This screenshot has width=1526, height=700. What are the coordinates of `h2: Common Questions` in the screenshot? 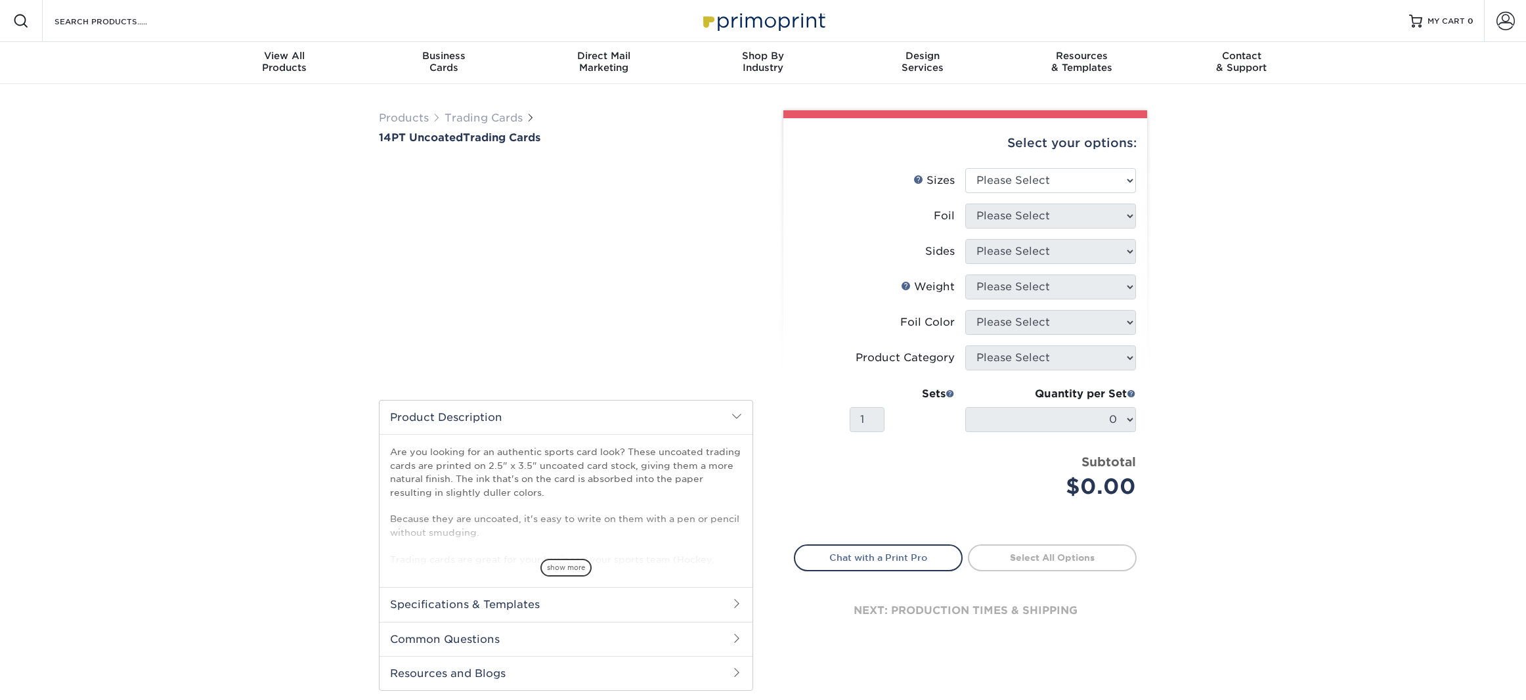 It's located at (566, 639).